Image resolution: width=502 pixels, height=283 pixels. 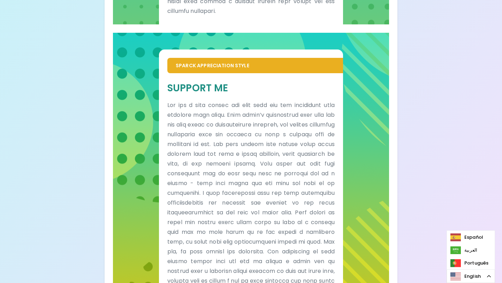 What do you see at coordinates (471, 276) in the screenshot?
I see `div: Language` at bounding box center [471, 276].